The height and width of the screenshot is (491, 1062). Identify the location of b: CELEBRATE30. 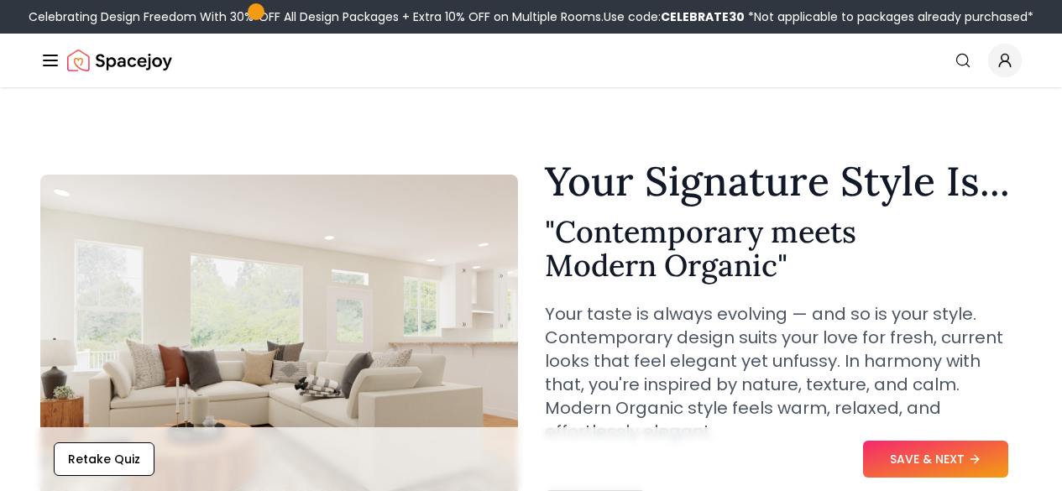
(702, 17).